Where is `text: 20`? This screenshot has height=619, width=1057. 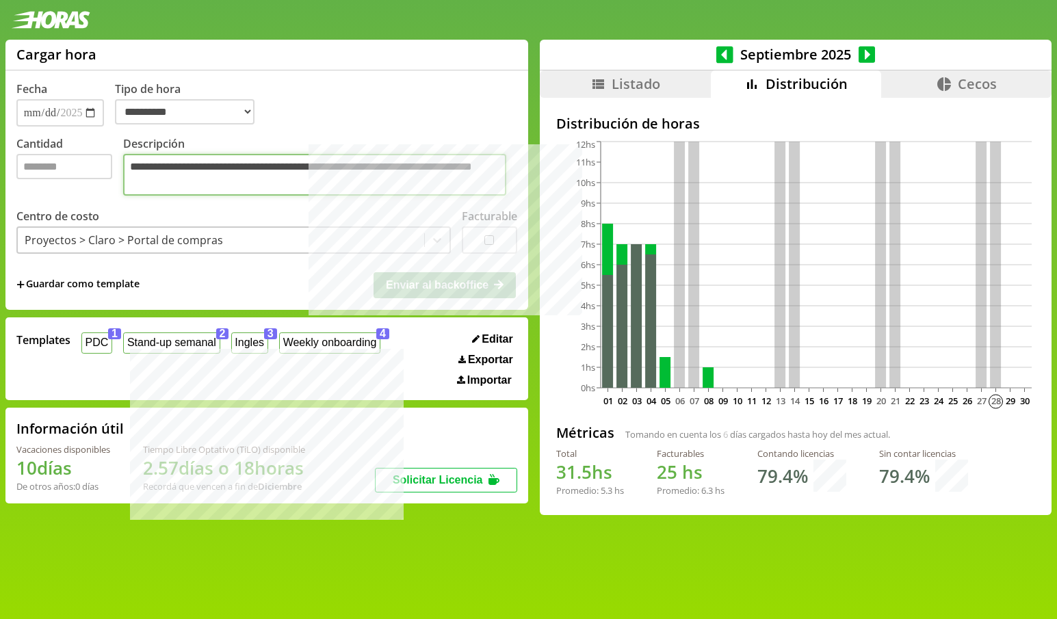
text: 20 is located at coordinates (881, 401).